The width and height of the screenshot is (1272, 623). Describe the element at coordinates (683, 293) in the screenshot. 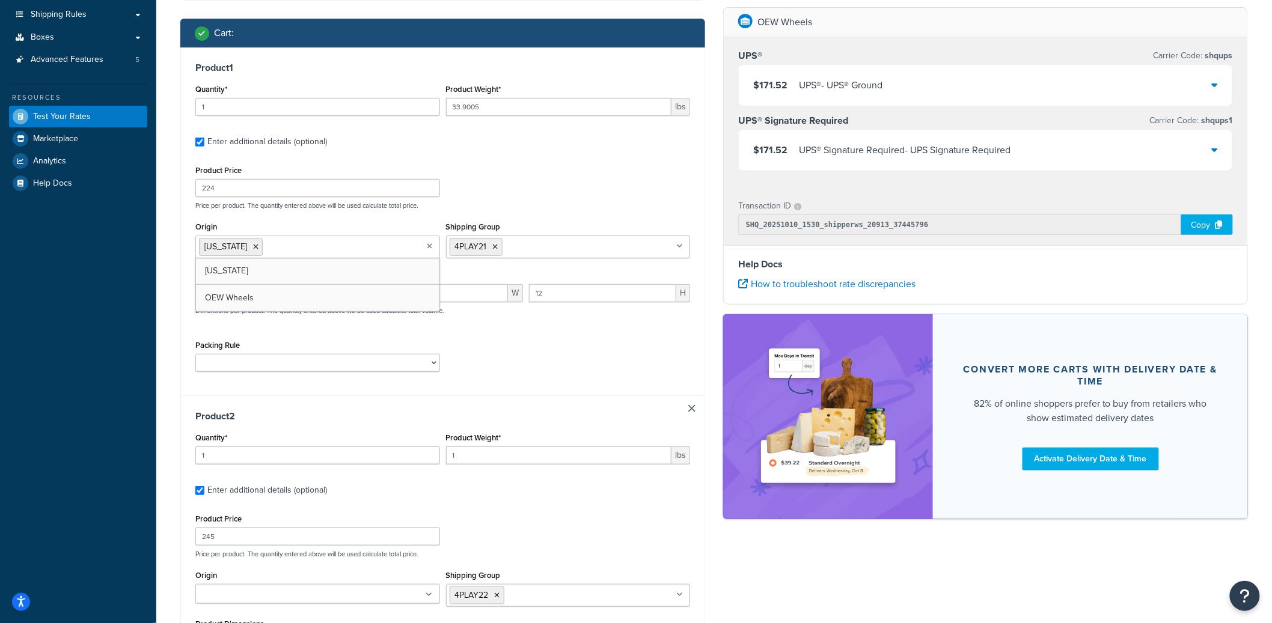

I see `span: H` at that location.